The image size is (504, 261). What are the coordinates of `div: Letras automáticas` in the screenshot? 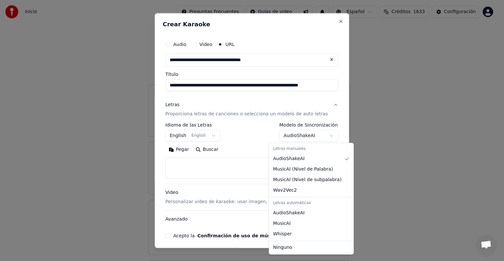 It's located at (311, 203).